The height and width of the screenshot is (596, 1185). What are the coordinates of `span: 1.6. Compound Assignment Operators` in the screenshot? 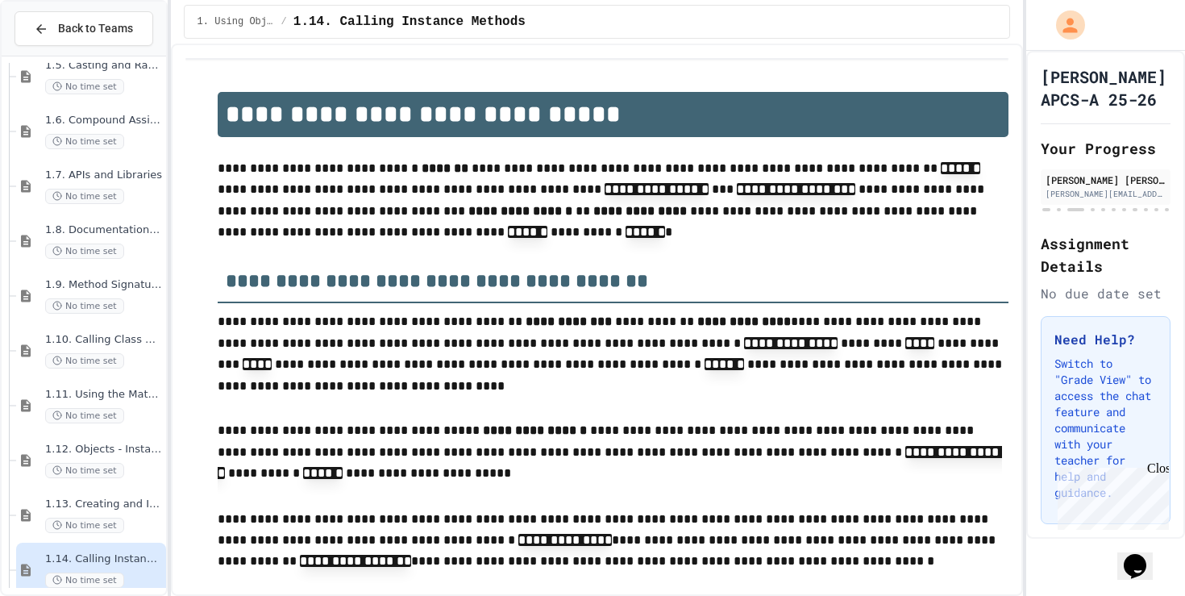 It's located at (104, 120).